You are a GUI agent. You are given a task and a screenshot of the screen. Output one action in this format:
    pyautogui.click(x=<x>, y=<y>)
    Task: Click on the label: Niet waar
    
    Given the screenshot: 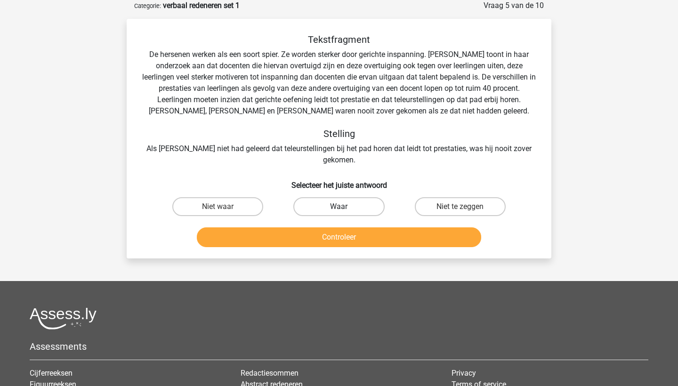 What is the action you would take?
    pyautogui.click(x=217, y=207)
    